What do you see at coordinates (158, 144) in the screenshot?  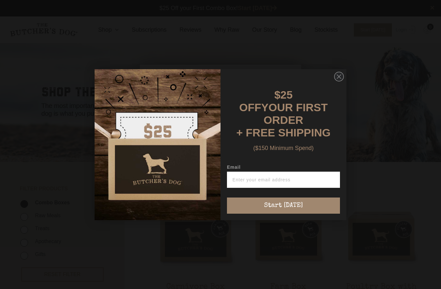 I see `img: d0d537dc-5429-4832-8318-9955428ea0a1.jpeg` at bounding box center [158, 144].